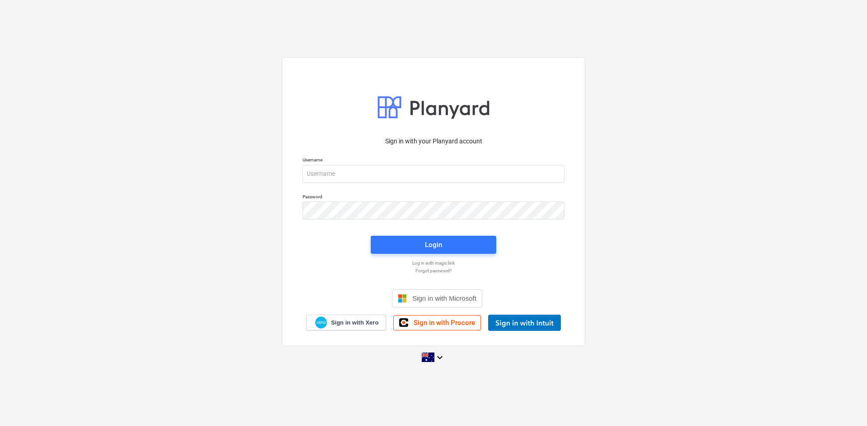 Image resolution: width=867 pixels, height=426 pixels. Describe the element at coordinates (444, 323) in the screenshot. I see `span: Sign in with Procore` at that location.